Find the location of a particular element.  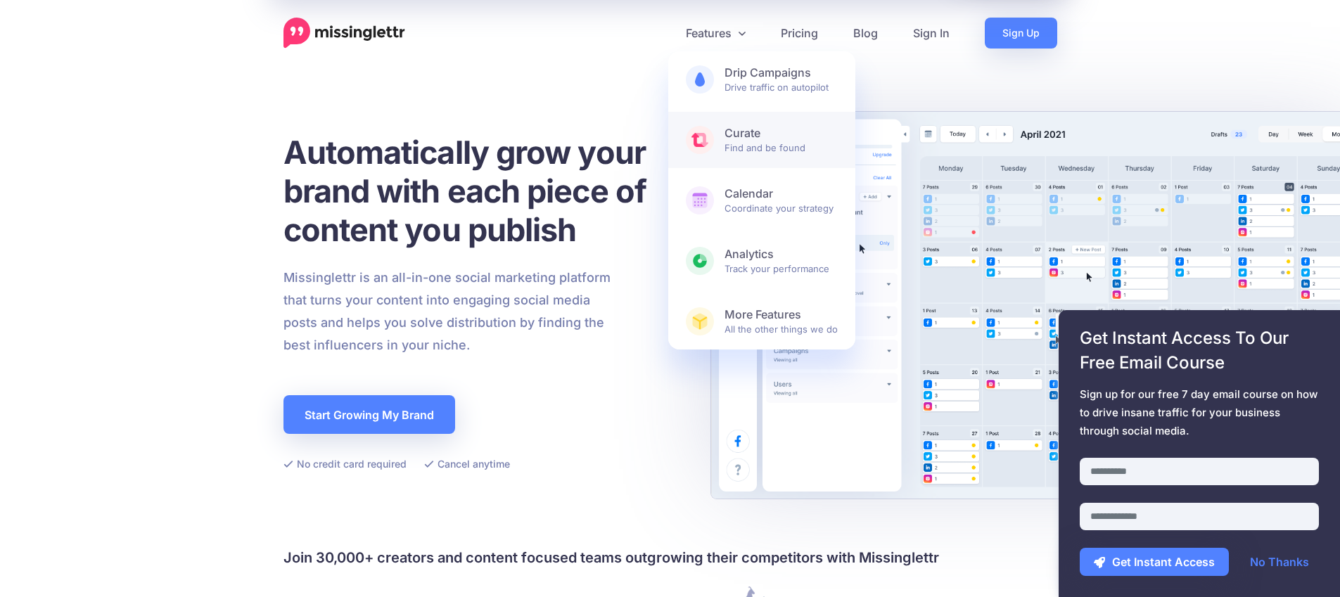

a: Start Growing My Brand is located at coordinates (369, 414).